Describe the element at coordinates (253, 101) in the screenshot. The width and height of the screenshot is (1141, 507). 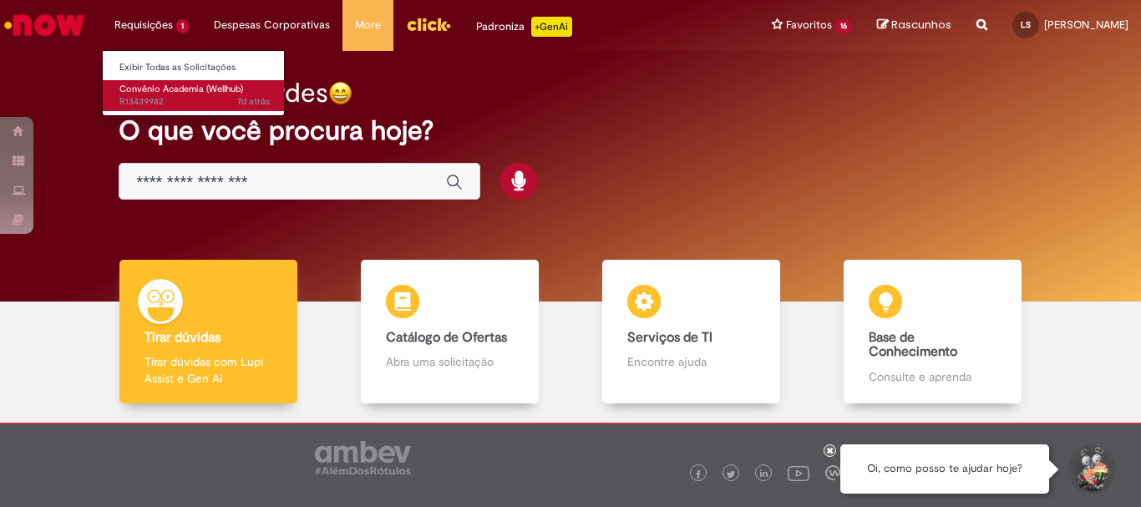
I see `span: 7d atrás` at that location.